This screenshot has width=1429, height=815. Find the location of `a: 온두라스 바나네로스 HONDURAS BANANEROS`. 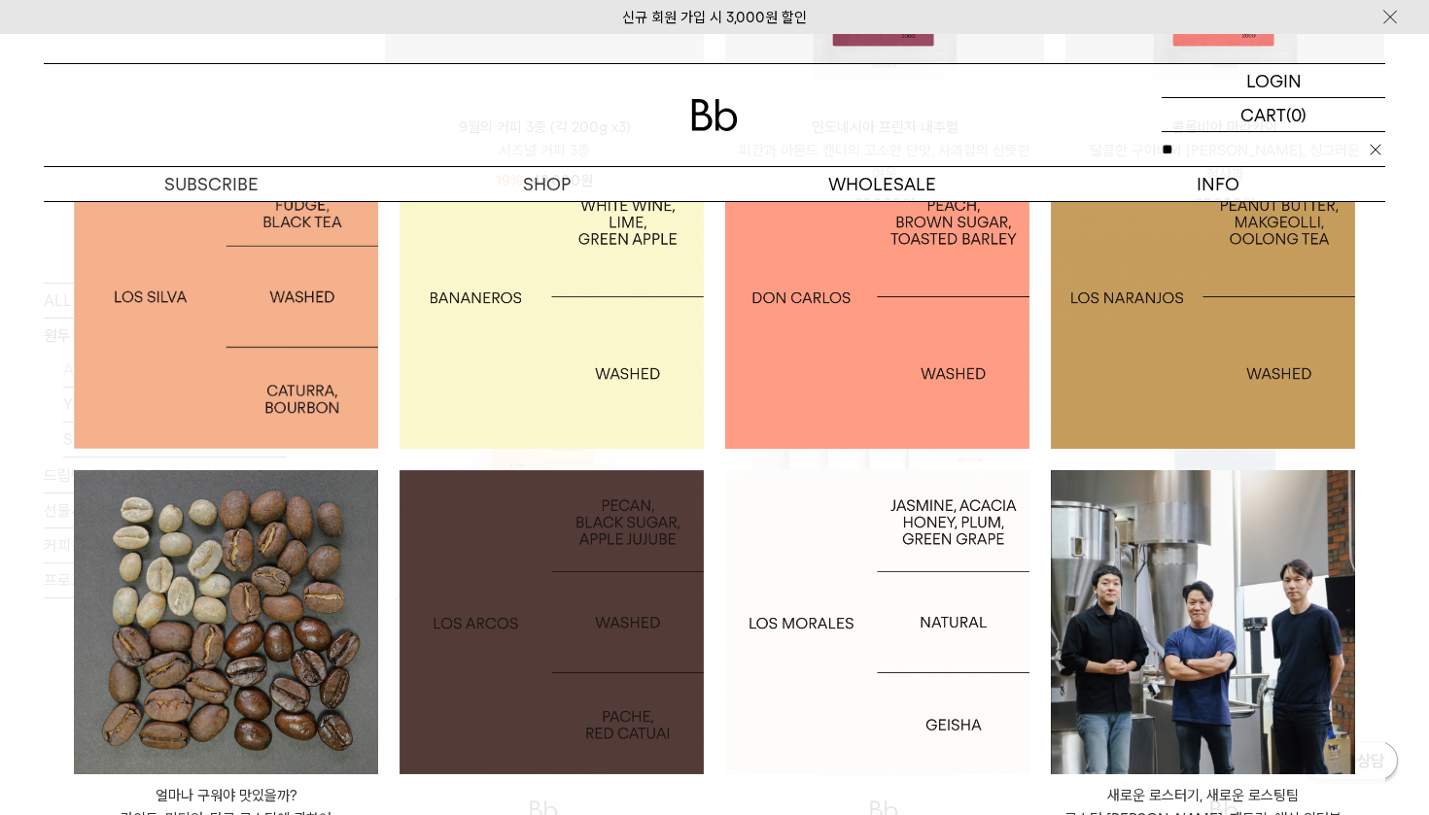

a: 온두라스 바나네로스 HONDURAS BANANEROS is located at coordinates (551, 296).